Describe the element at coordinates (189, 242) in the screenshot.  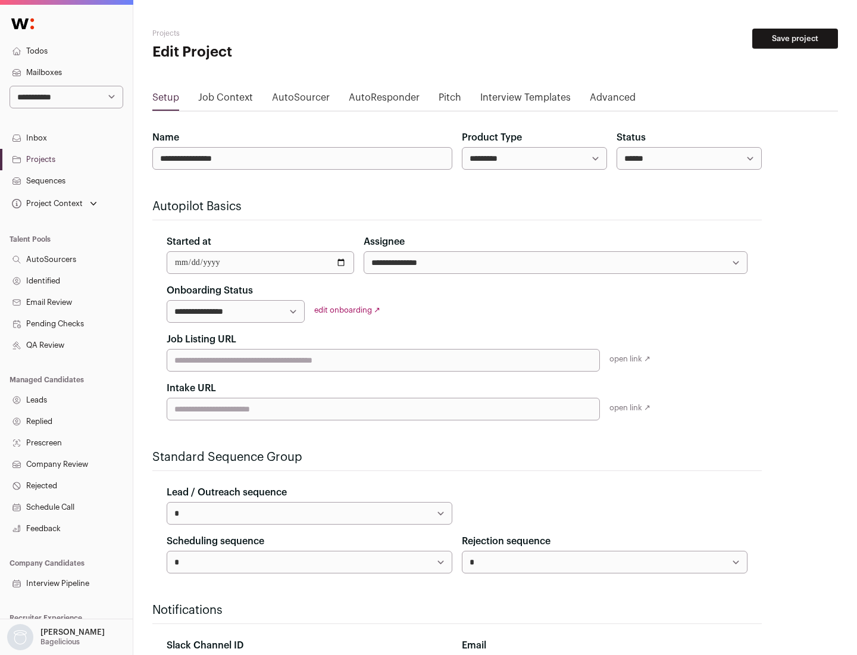
I see `label: Started at` at that location.